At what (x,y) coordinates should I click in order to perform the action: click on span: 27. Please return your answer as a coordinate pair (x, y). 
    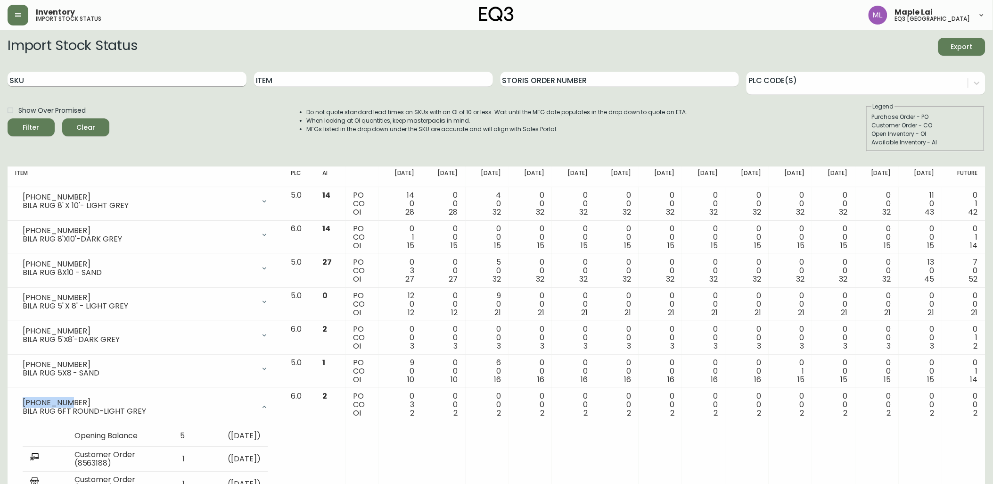
    Looking at the image, I should click on (410, 279).